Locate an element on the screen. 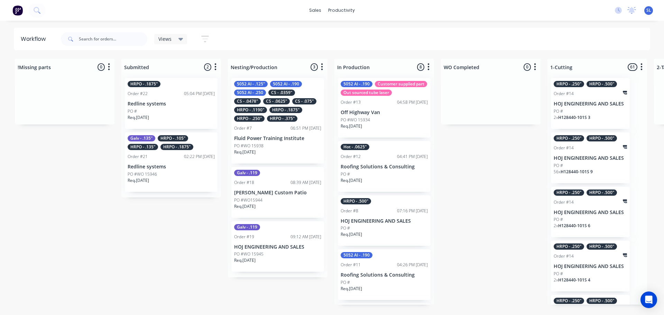 The height and width of the screenshot is (315, 664). div: Galv - .119 is located at coordinates (247, 173).